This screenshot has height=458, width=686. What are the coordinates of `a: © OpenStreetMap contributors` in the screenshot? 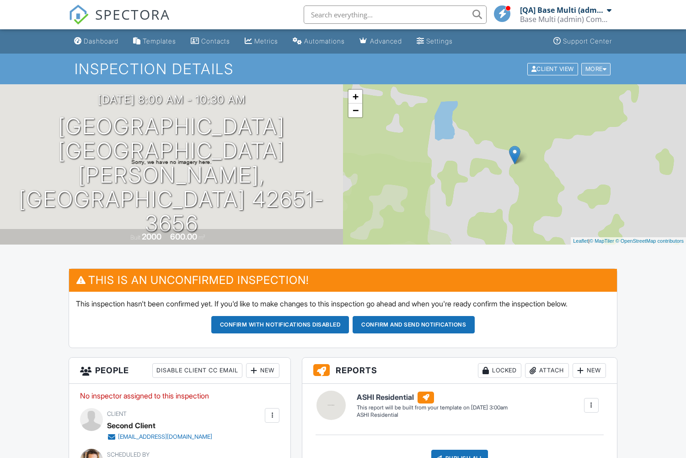 It's located at (650, 241).